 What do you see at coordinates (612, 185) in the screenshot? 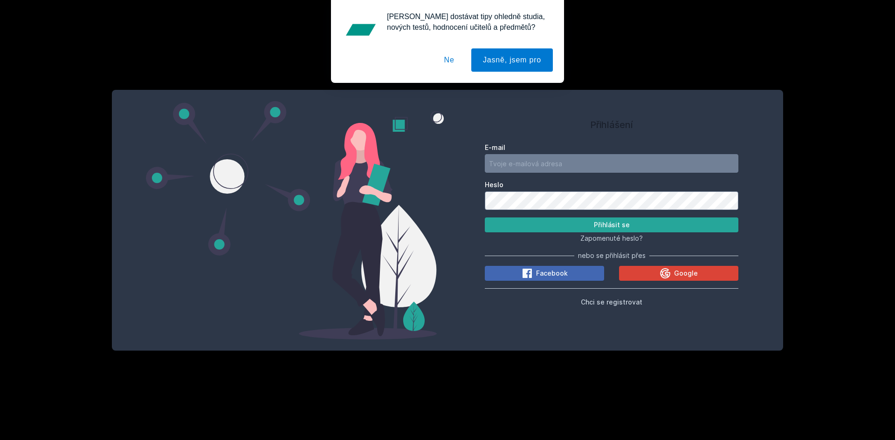
I see `label: Heslo` at bounding box center [612, 185].